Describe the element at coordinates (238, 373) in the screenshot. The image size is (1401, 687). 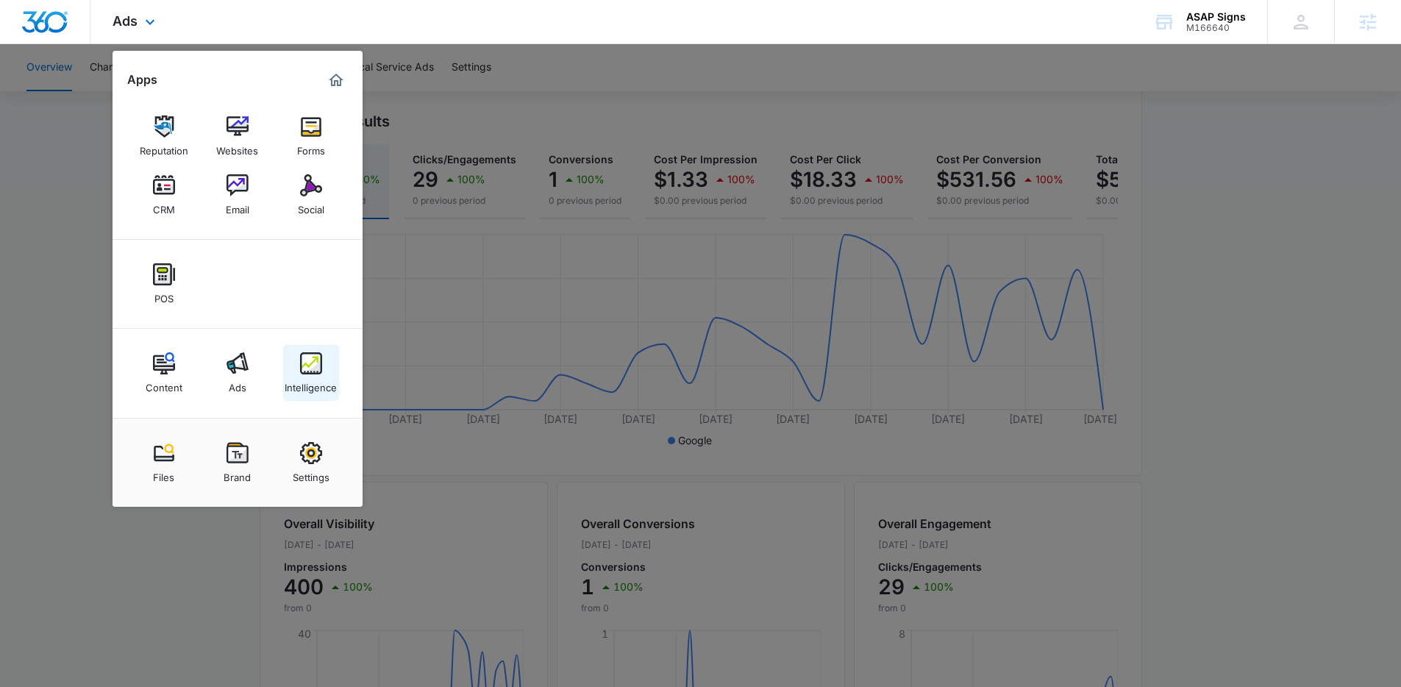
I see `a: Ads` at that location.